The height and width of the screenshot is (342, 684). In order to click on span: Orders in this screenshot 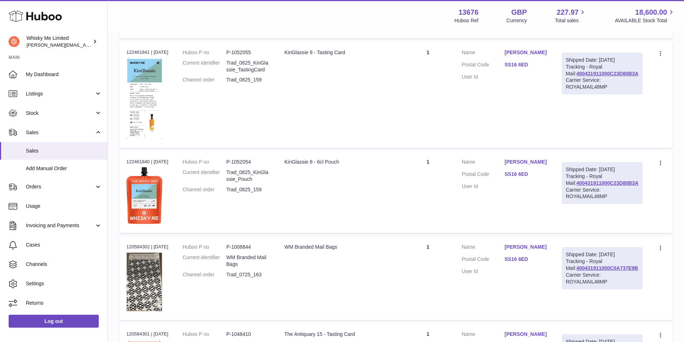, I will do `click(60, 187)`.